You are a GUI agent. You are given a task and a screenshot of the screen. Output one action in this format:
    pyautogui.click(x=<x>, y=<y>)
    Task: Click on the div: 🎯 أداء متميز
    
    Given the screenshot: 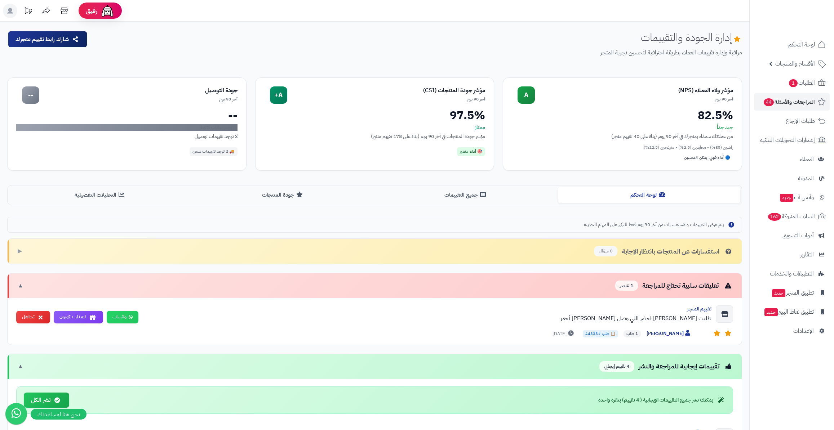 What is the action you would take?
    pyautogui.click(x=471, y=152)
    